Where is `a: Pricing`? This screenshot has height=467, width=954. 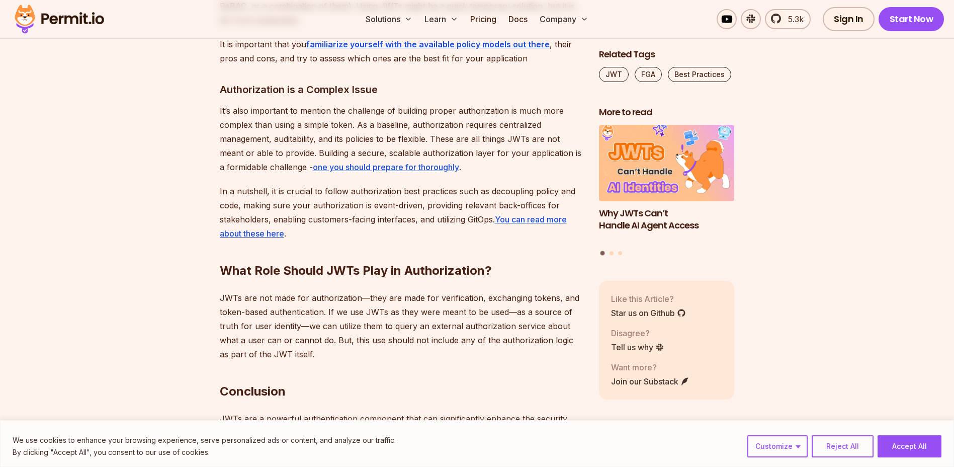 a: Pricing is located at coordinates (483, 19).